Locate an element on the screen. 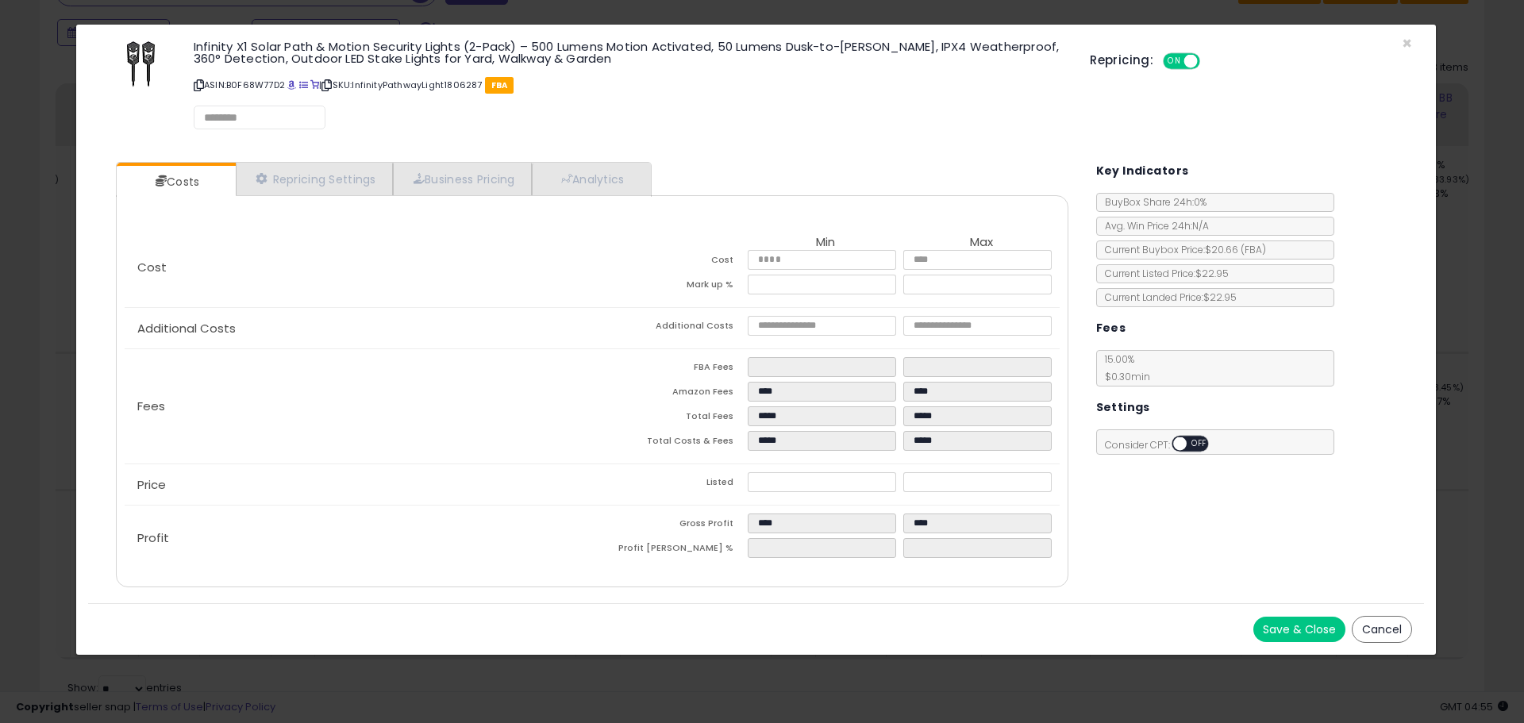 This screenshot has height=723, width=1524. h5: Settings is located at coordinates (1123, 407).